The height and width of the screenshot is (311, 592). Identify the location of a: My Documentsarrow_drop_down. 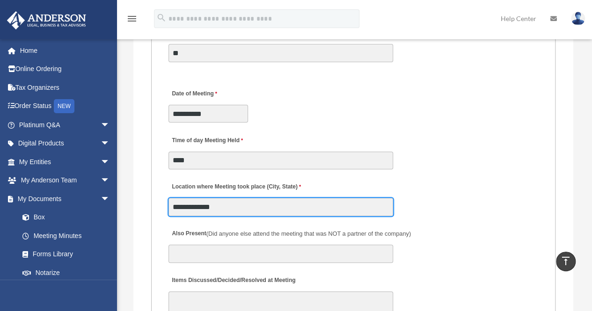
(65, 199).